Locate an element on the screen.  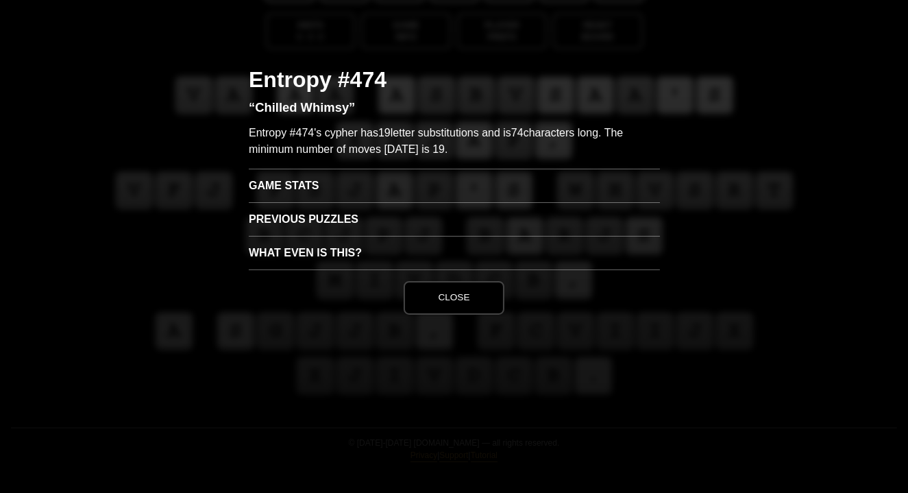
h2: Entropy #474 is located at coordinates (454, 85).